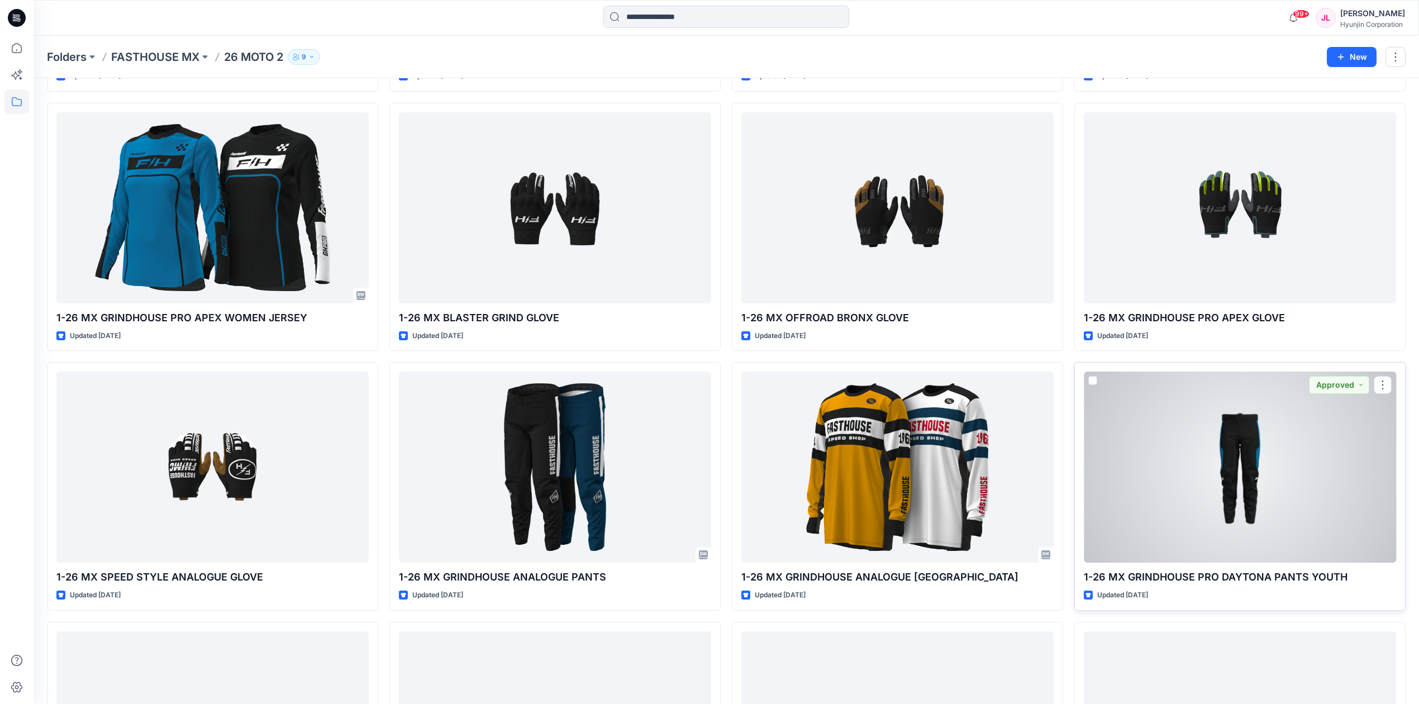 Image resolution: width=1419 pixels, height=704 pixels. What do you see at coordinates (1240, 577) in the screenshot?
I see `p: 1-26 MX GRINDHOUSE PRO DAYTONA PANTS YOUTH` at bounding box center [1240, 577].